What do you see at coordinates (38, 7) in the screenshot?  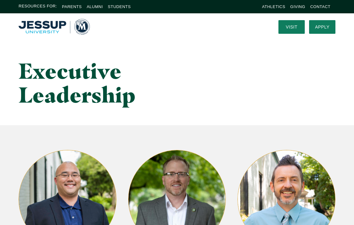 I see `span: Resources For:` at bounding box center [38, 7].